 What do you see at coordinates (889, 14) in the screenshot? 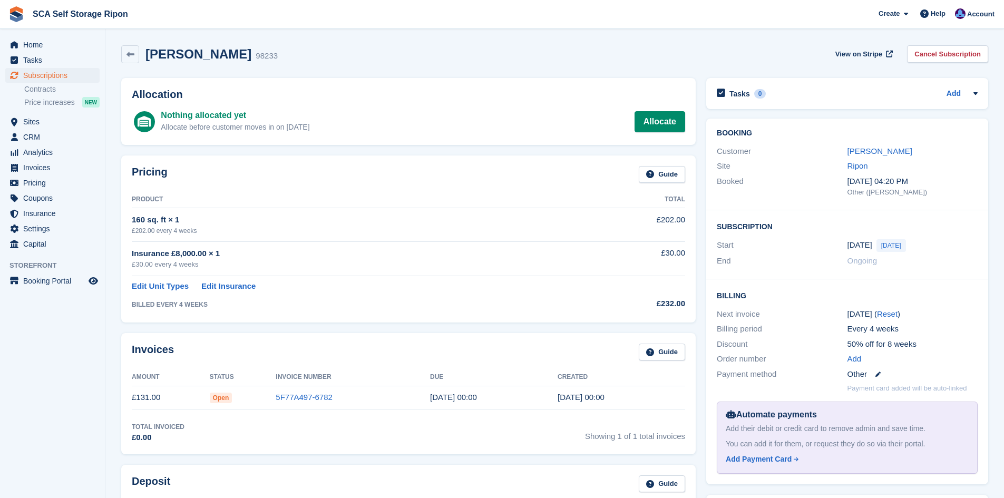
I see `span: Create` at bounding box center [889, 14].